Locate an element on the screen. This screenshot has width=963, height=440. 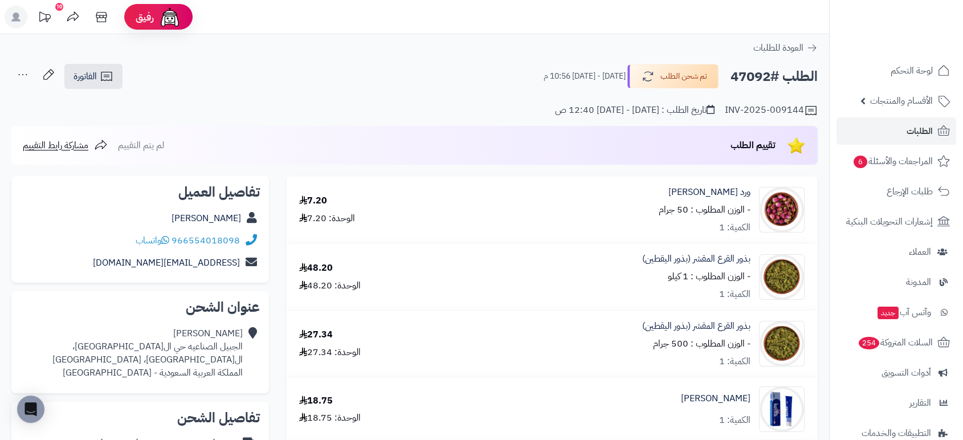
a: الطلبات is located at coordinates (897, 131).